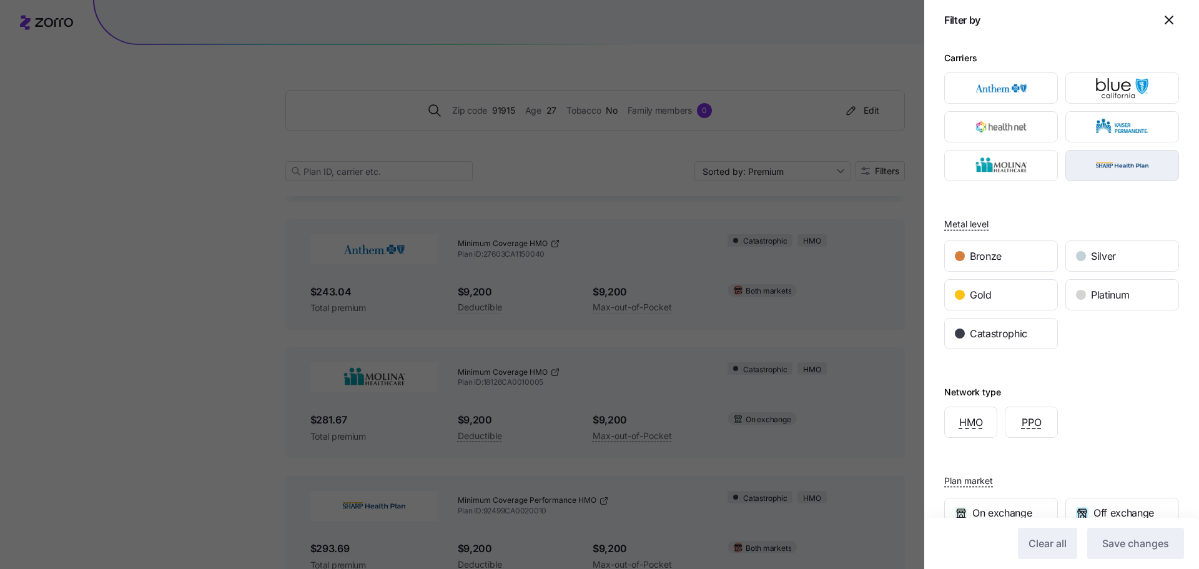 Image resolution: width=1199 pixels, height=569 pixels. Describe the element at coordinates (999, 333) in the screenshot. I see `span: Catastrophic` at that location.